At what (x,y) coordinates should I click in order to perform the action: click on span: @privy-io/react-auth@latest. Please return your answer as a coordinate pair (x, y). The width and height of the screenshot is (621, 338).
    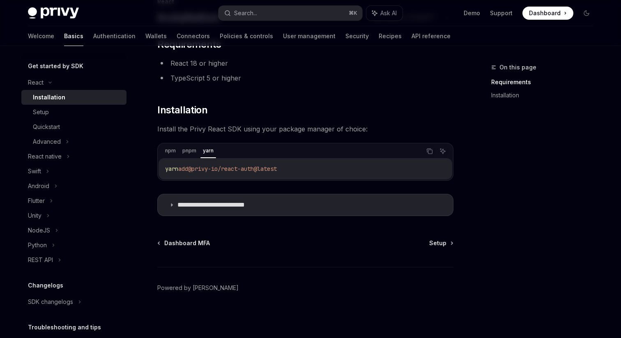
    Looking at the image, I should click on (233, 169).